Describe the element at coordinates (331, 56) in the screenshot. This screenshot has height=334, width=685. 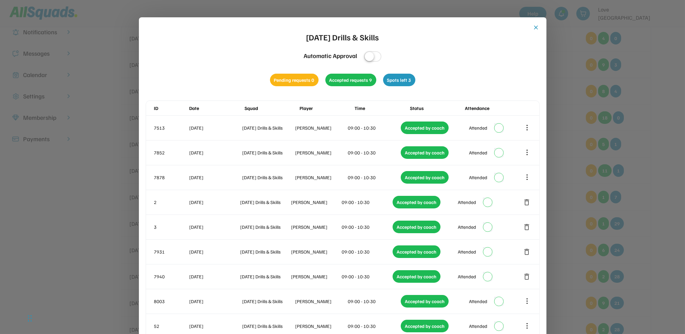
I see `div: Automatic Approval` at that location.